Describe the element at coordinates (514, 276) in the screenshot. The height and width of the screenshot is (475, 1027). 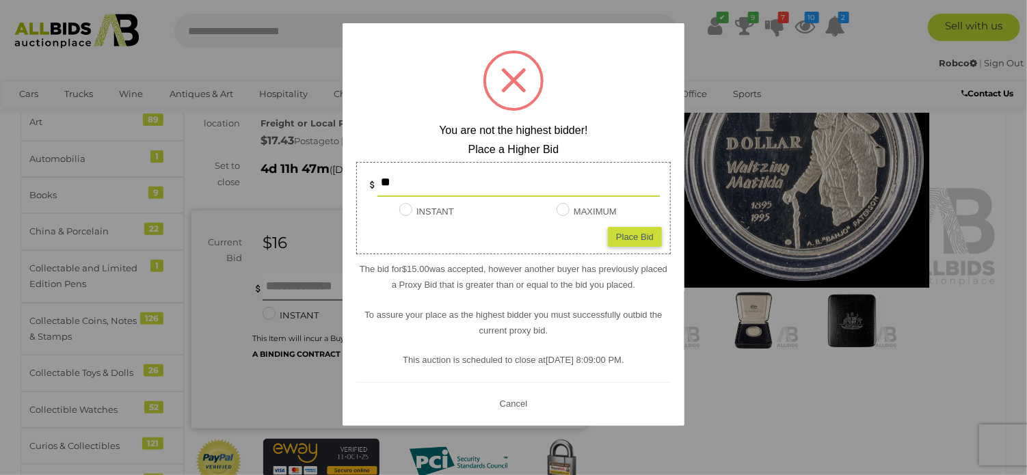
I see `p: The bid for was accepted, however another buyer has previously placed a Proxy Bid that is greater...` at that location.